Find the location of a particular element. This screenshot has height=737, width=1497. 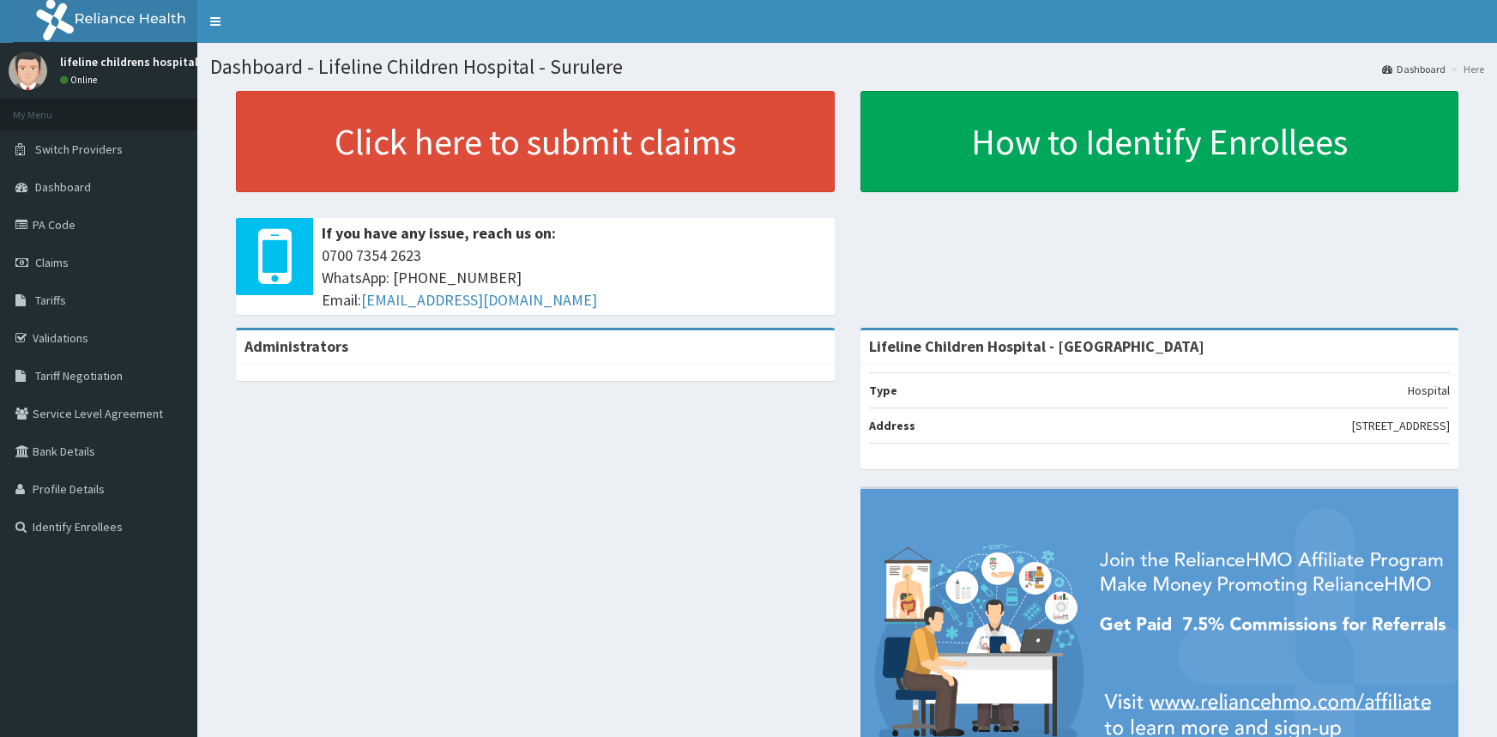

b: Address is located at coordinates (892, 426).